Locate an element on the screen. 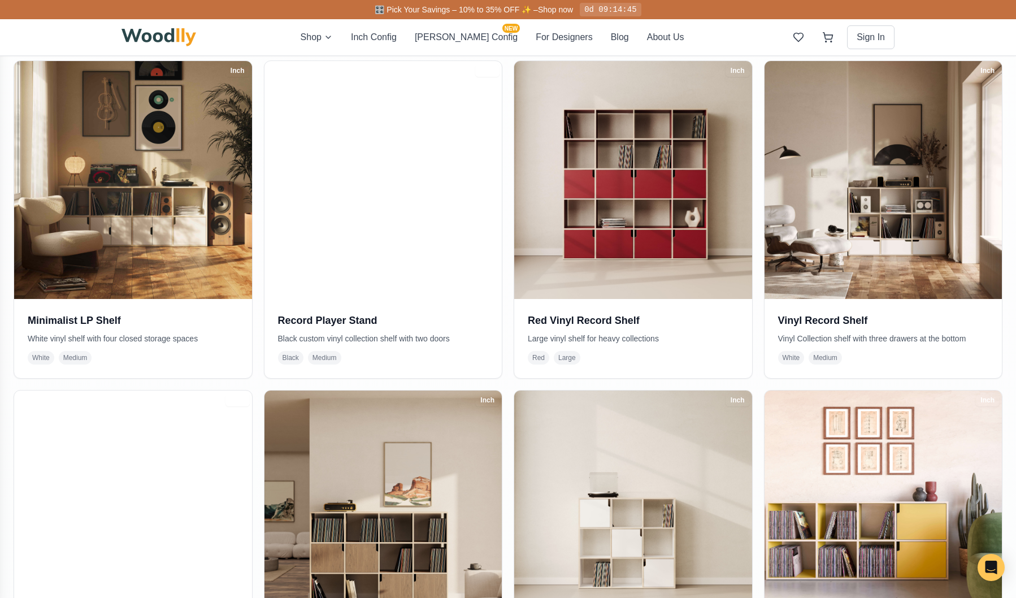 The image size is (1016, 598). button: Shop is located at coordinates (316, 37).